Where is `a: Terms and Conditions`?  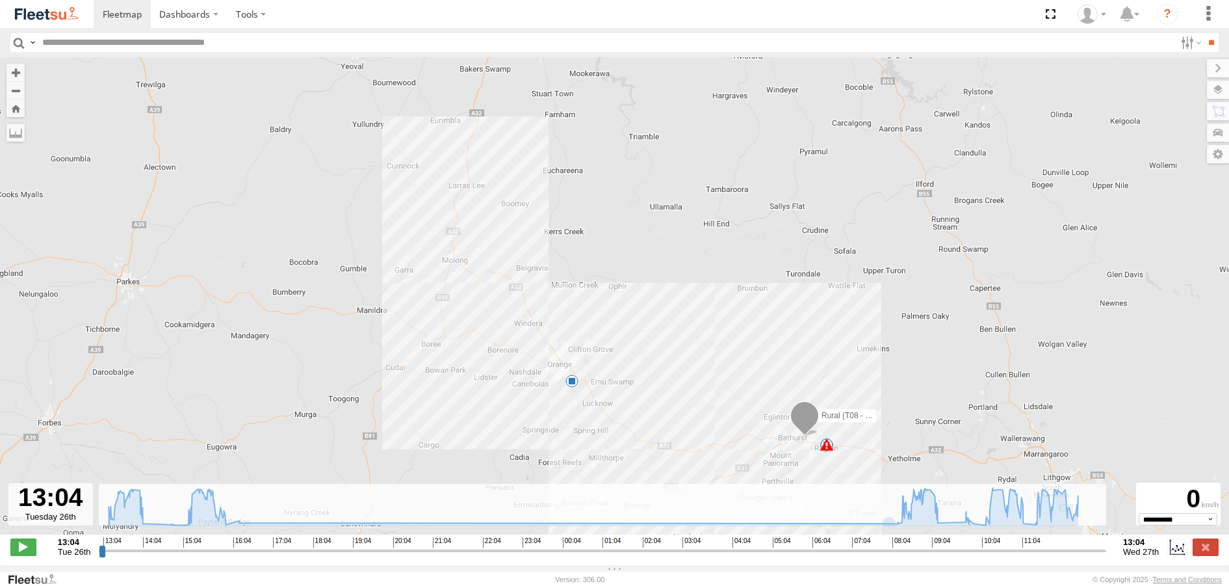 a: Terms and Conditions is located at coordinates (1188, 579).